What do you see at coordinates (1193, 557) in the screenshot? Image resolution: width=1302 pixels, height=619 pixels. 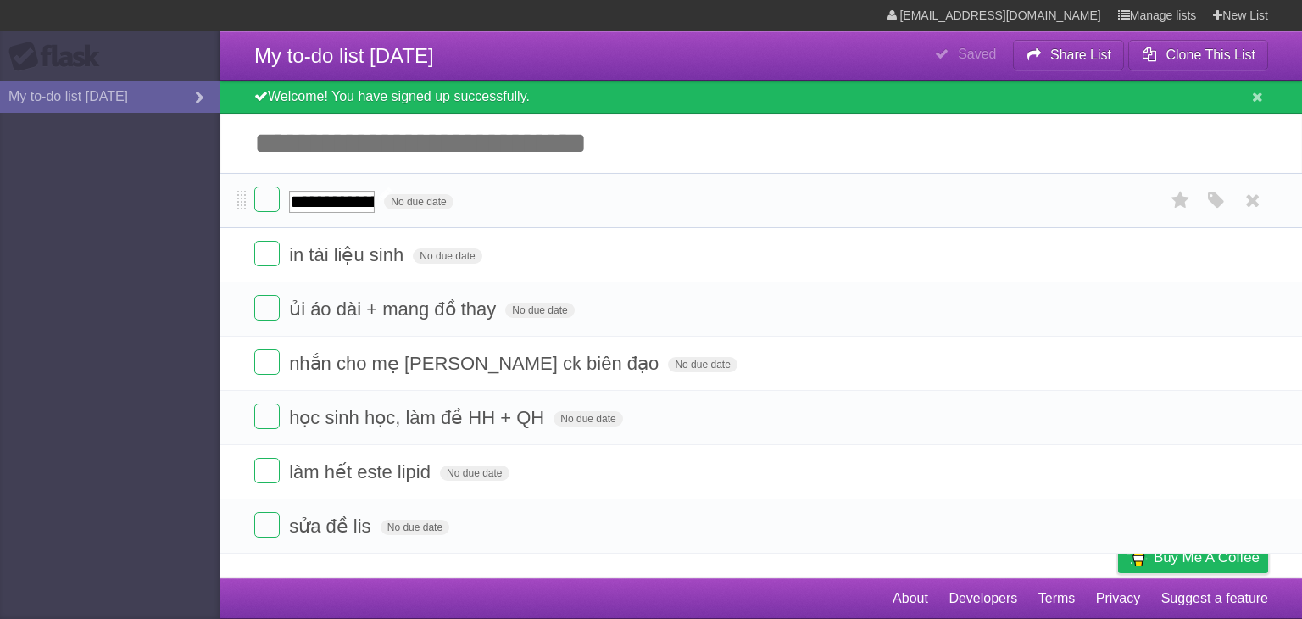 I see `a: Buy me a coffee` at bounding box center [1193, 557].